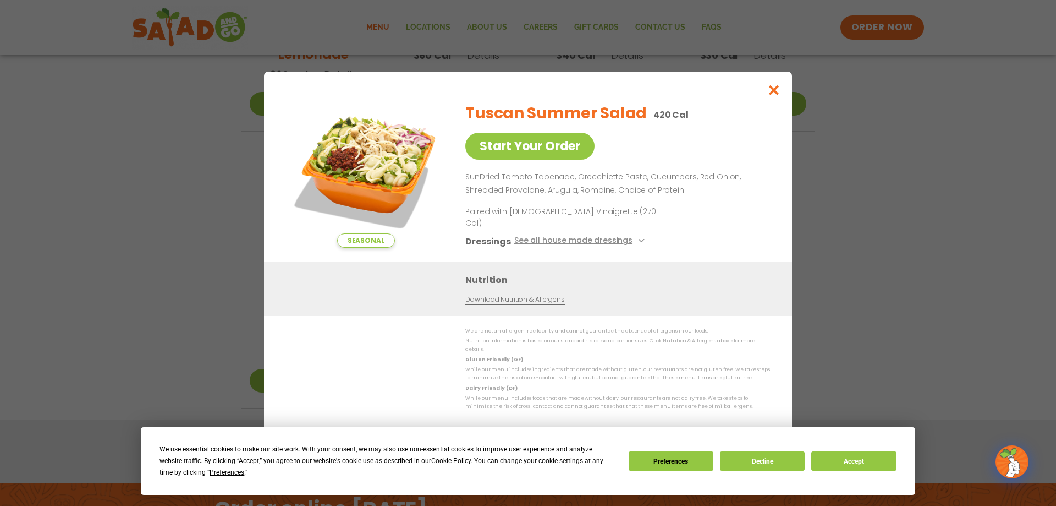 This screenshot has width=1056, height=506. I want to click on strong: Gluten Friendly (GF), so click(494, 359).